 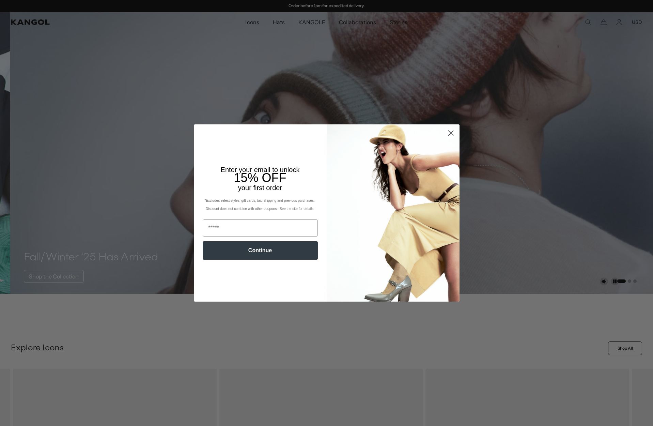 I want to click on span: 15% OFF, so click(x=260, y=177).